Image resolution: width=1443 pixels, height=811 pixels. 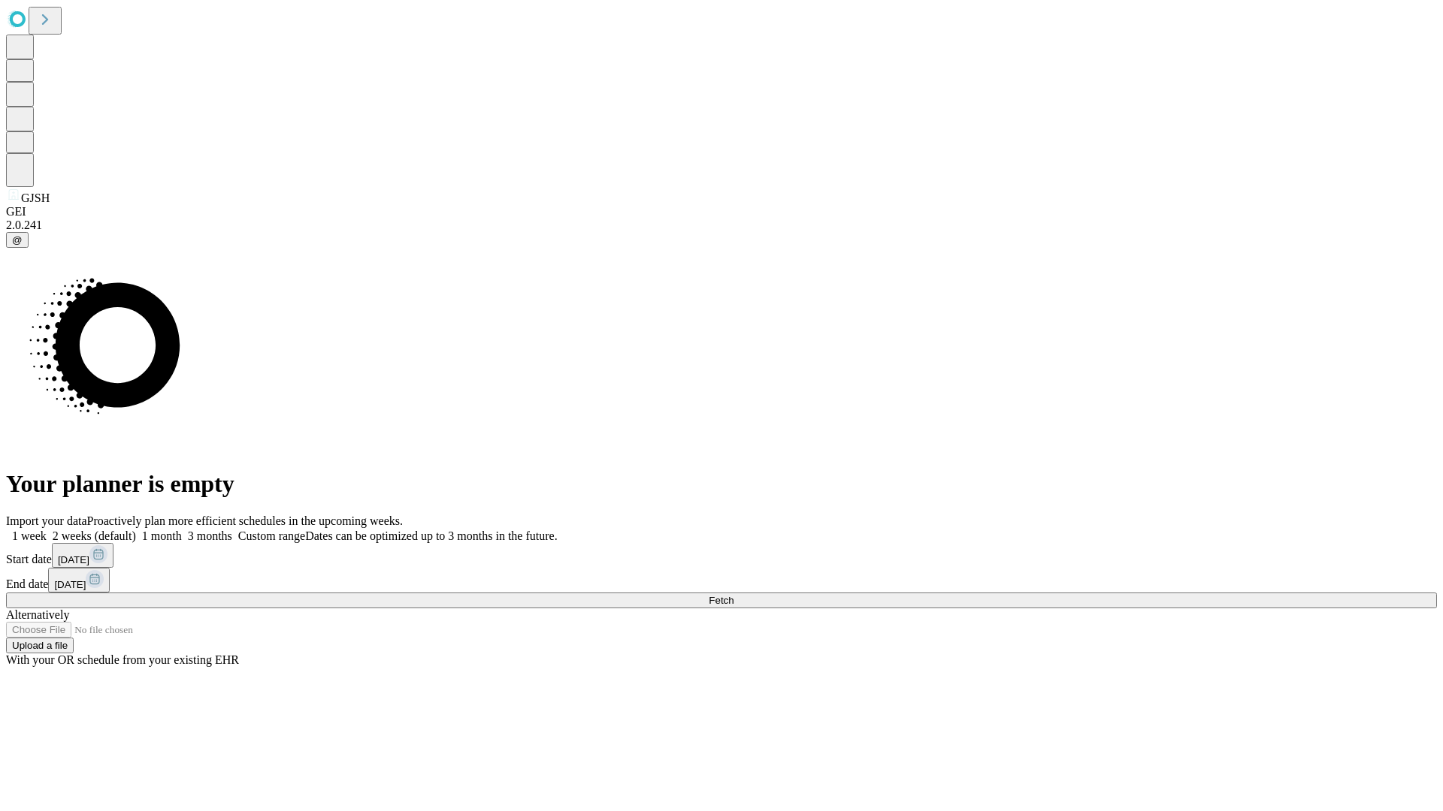 I want to click on span: Import your data, so click(x=47, y=521).